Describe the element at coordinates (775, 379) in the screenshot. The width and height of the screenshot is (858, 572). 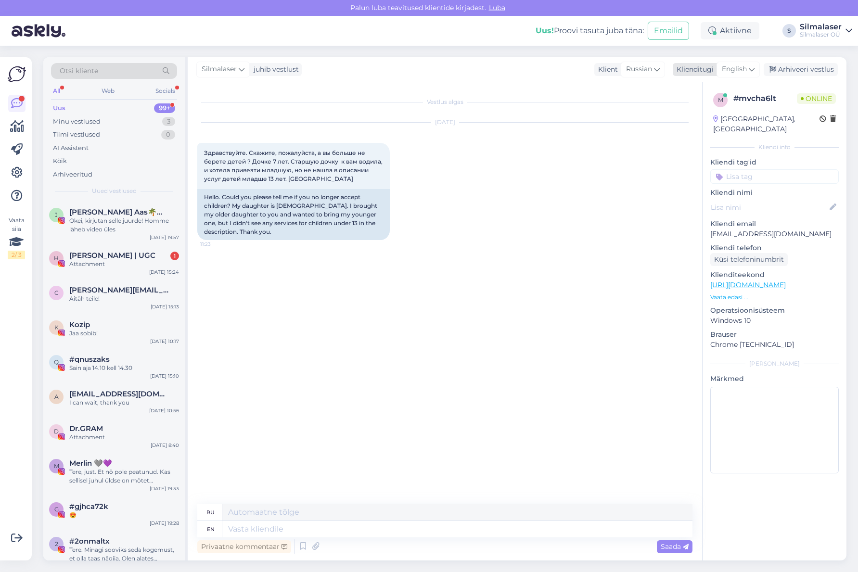
I see `p: Märkmed` at that location.